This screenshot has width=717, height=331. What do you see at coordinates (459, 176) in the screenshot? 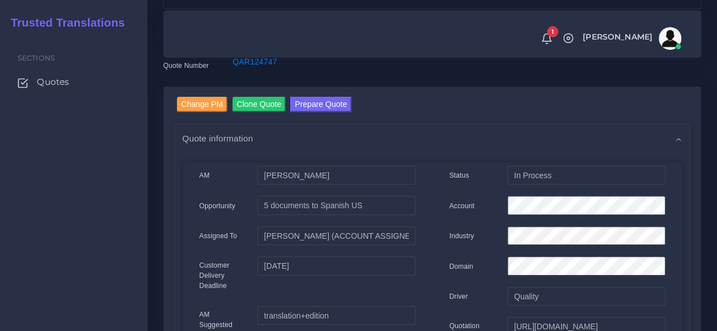
I see `label: Status` at bounding box center [459, 176].